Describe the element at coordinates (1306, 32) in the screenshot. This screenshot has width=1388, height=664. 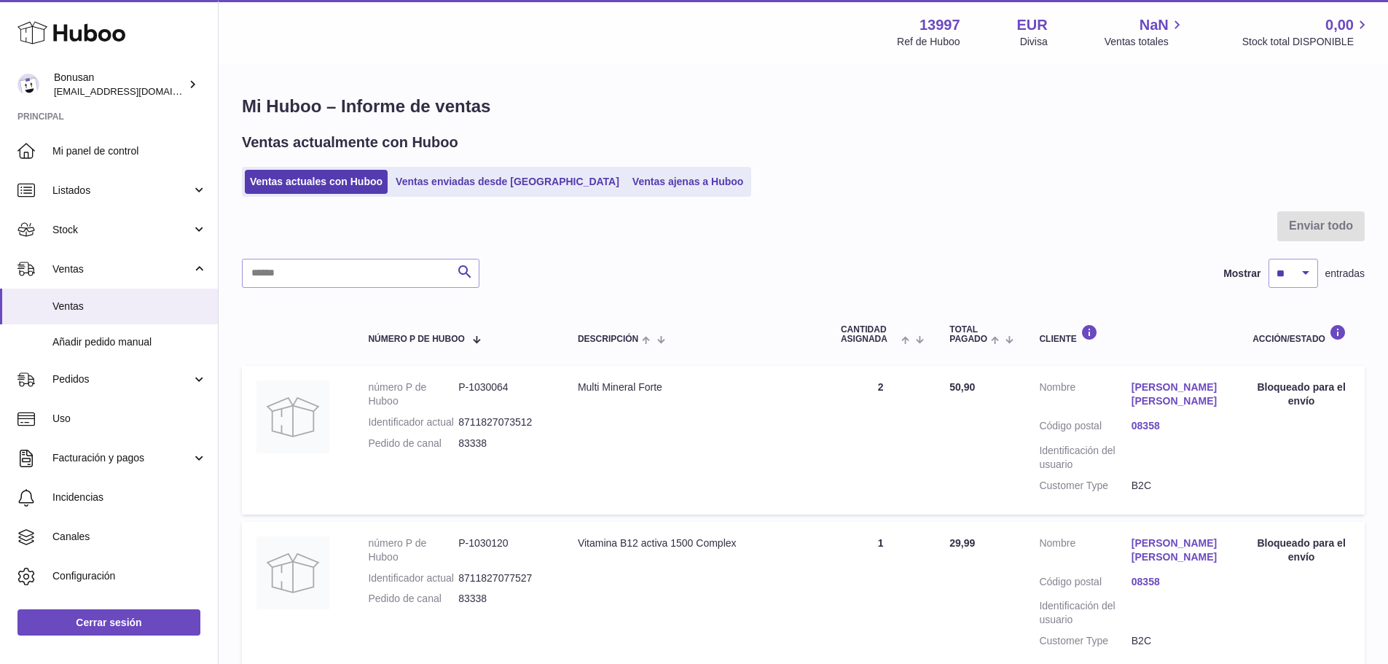
I see `a: 0,00 Stock total DISPONIBLE` at that location.